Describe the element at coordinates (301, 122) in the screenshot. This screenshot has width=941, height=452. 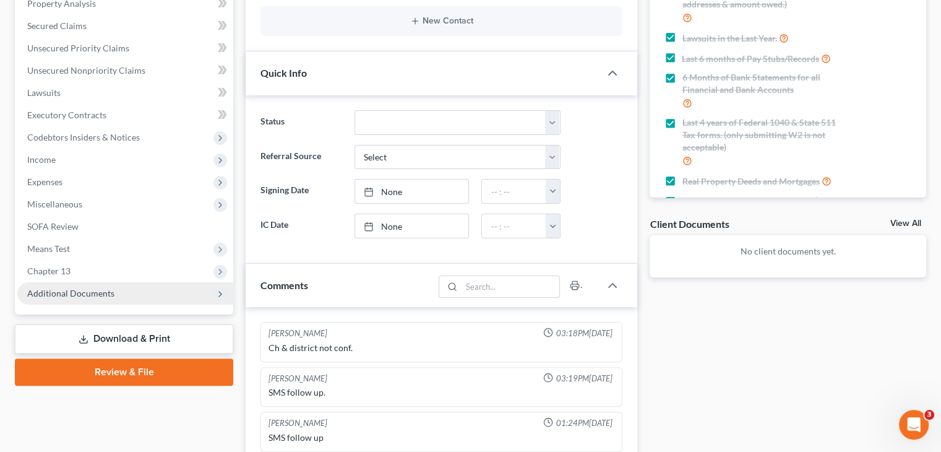
I see `label: Status` at that location.